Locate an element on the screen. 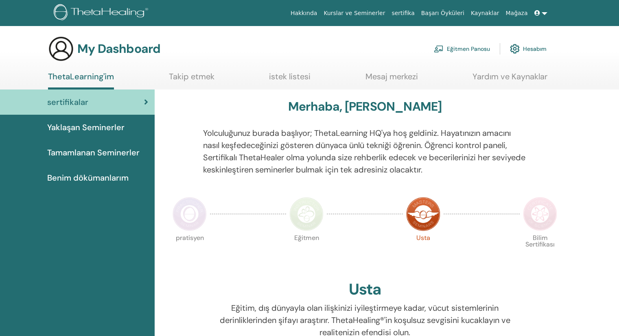 This screenshot has width=619, height=336. a: ThetaLearning'im is located at coordinates (81, 81).